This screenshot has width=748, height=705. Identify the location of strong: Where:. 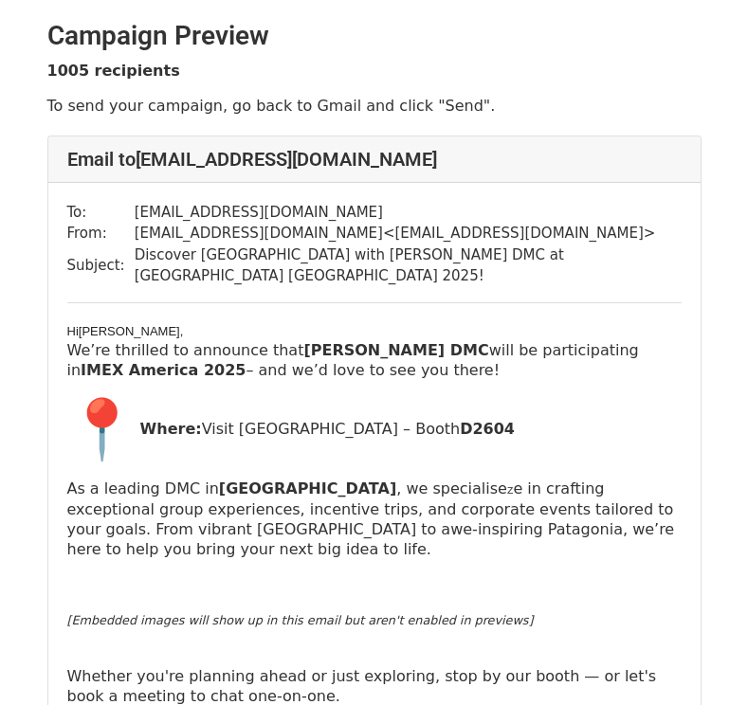
(171, 428).